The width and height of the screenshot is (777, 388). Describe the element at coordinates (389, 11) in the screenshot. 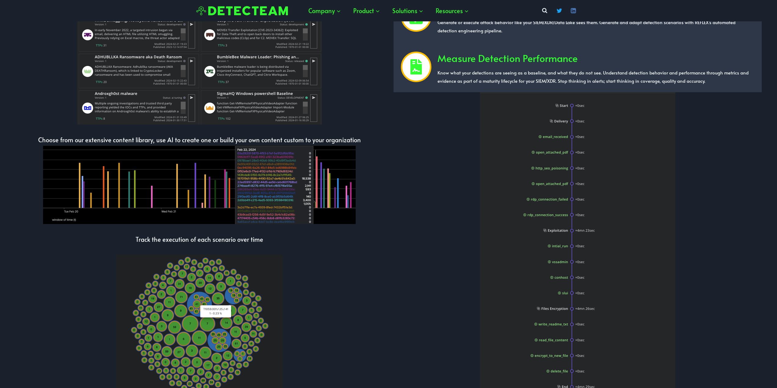

I see `nav: Primary` at that location.